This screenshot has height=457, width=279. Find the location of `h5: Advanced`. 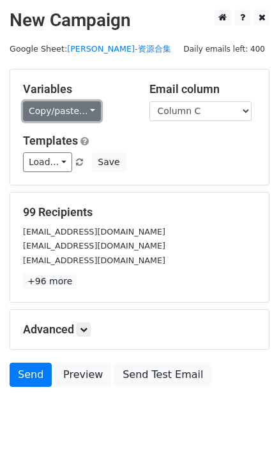

h5: Advanced is located at coordinates (139, 330).